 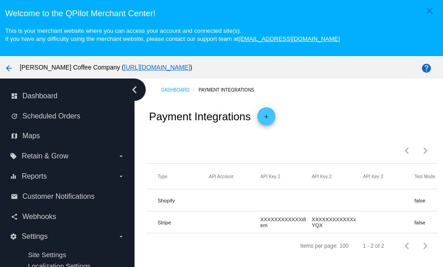 I want to click on mat-header-cell: API Account, so click(x=235, y=176).